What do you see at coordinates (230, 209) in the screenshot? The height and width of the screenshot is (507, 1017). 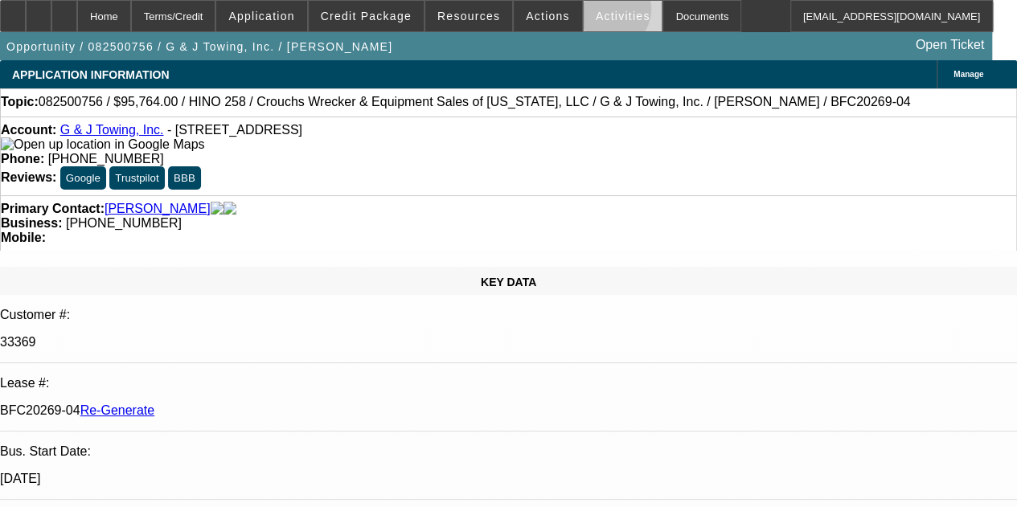 I see `img: linkedin-icon.png` at bounding box center [230, 209].